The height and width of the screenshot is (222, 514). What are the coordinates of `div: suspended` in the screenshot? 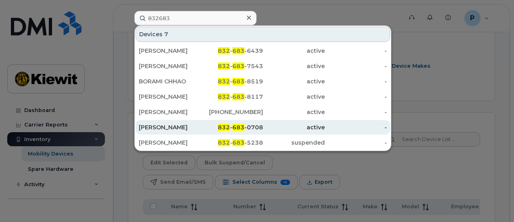 It's located at (294, 143).